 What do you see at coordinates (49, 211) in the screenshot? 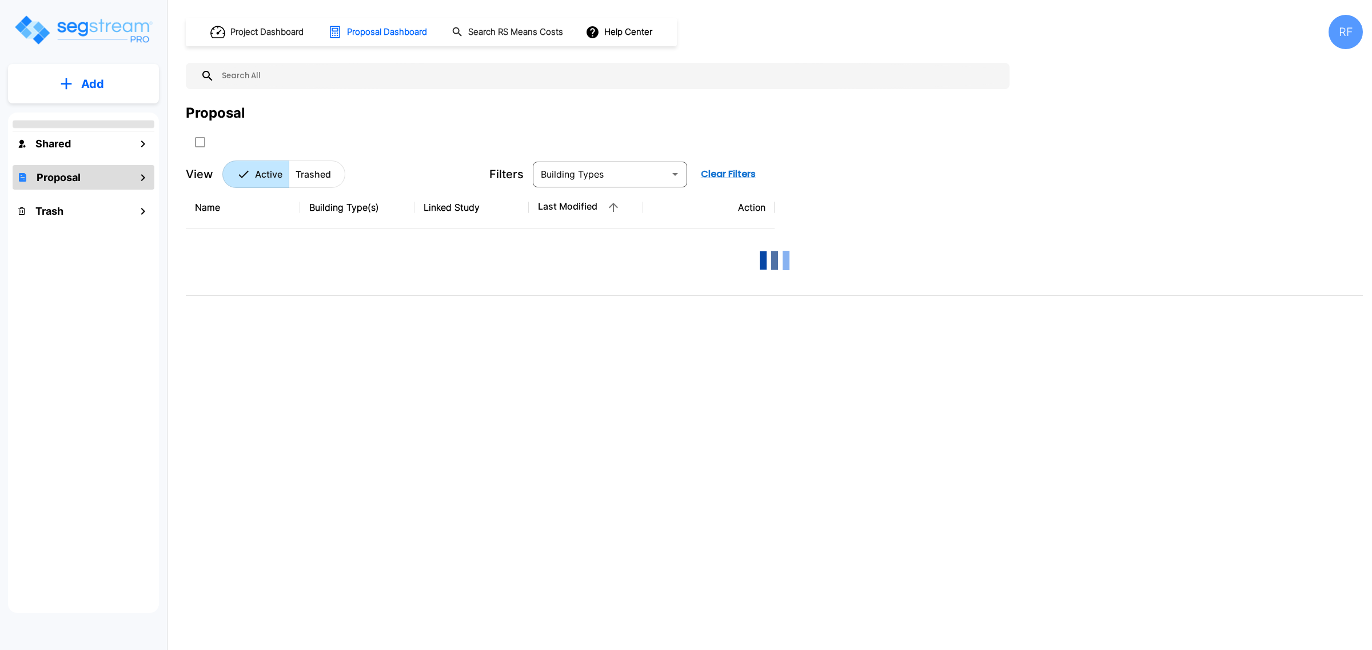
I see `h1: Trash` at bounding box center [49, 211].